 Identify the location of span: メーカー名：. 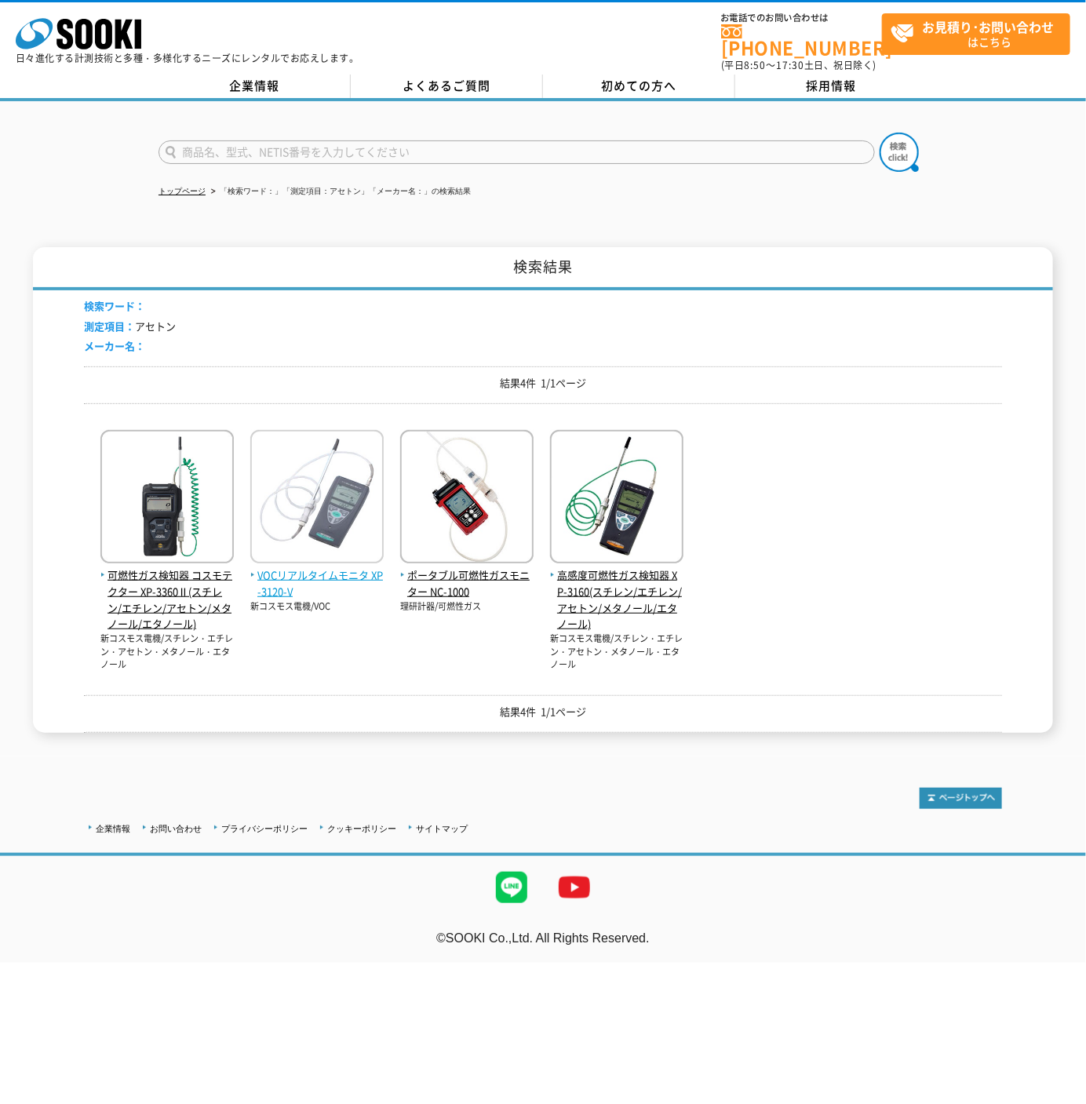
(115, 345).